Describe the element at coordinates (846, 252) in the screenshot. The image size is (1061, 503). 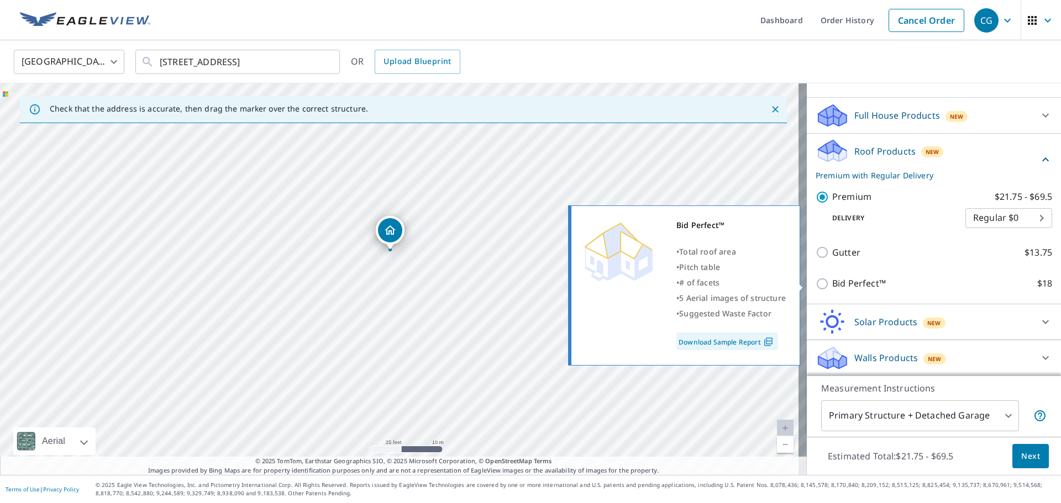
I see `p: Gutter` at that location.